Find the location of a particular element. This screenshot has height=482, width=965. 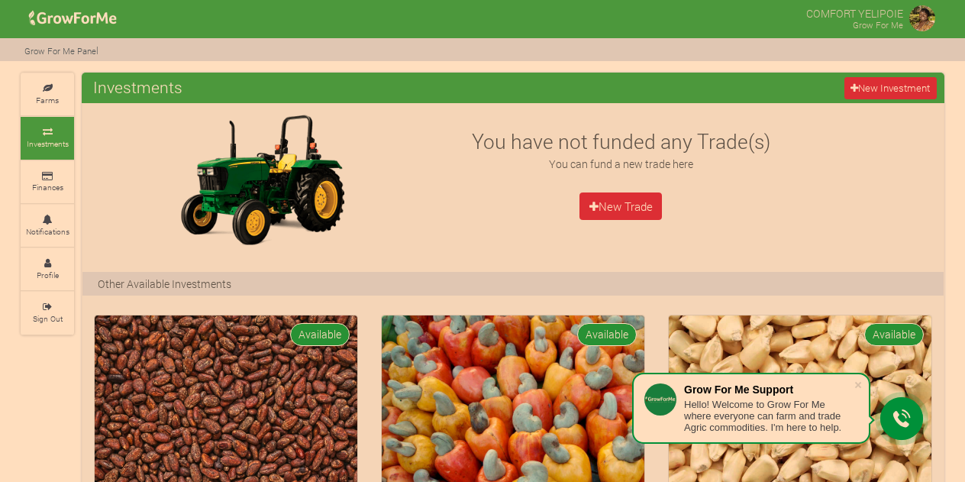

a: New Trade is located at coordinates (621, 206).